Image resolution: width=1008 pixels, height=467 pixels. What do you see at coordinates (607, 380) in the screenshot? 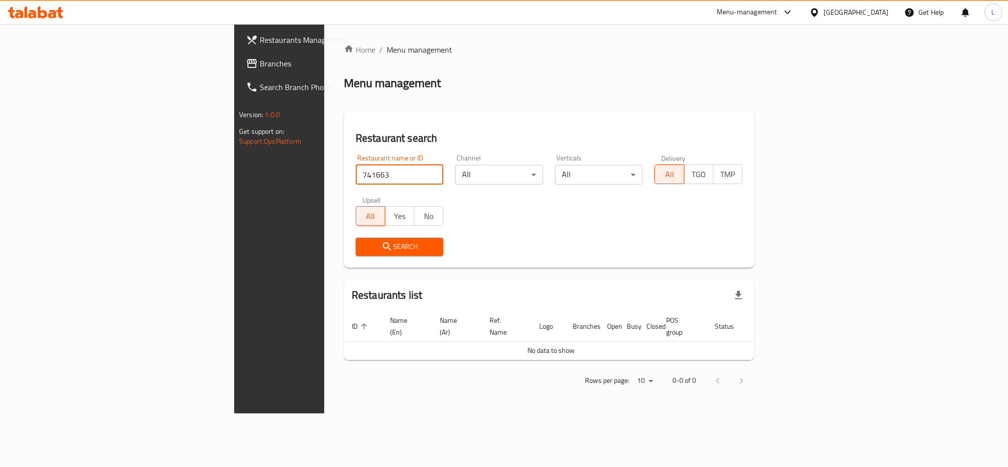
I see `p: Rows per page:` at bounding box center [607, 380].